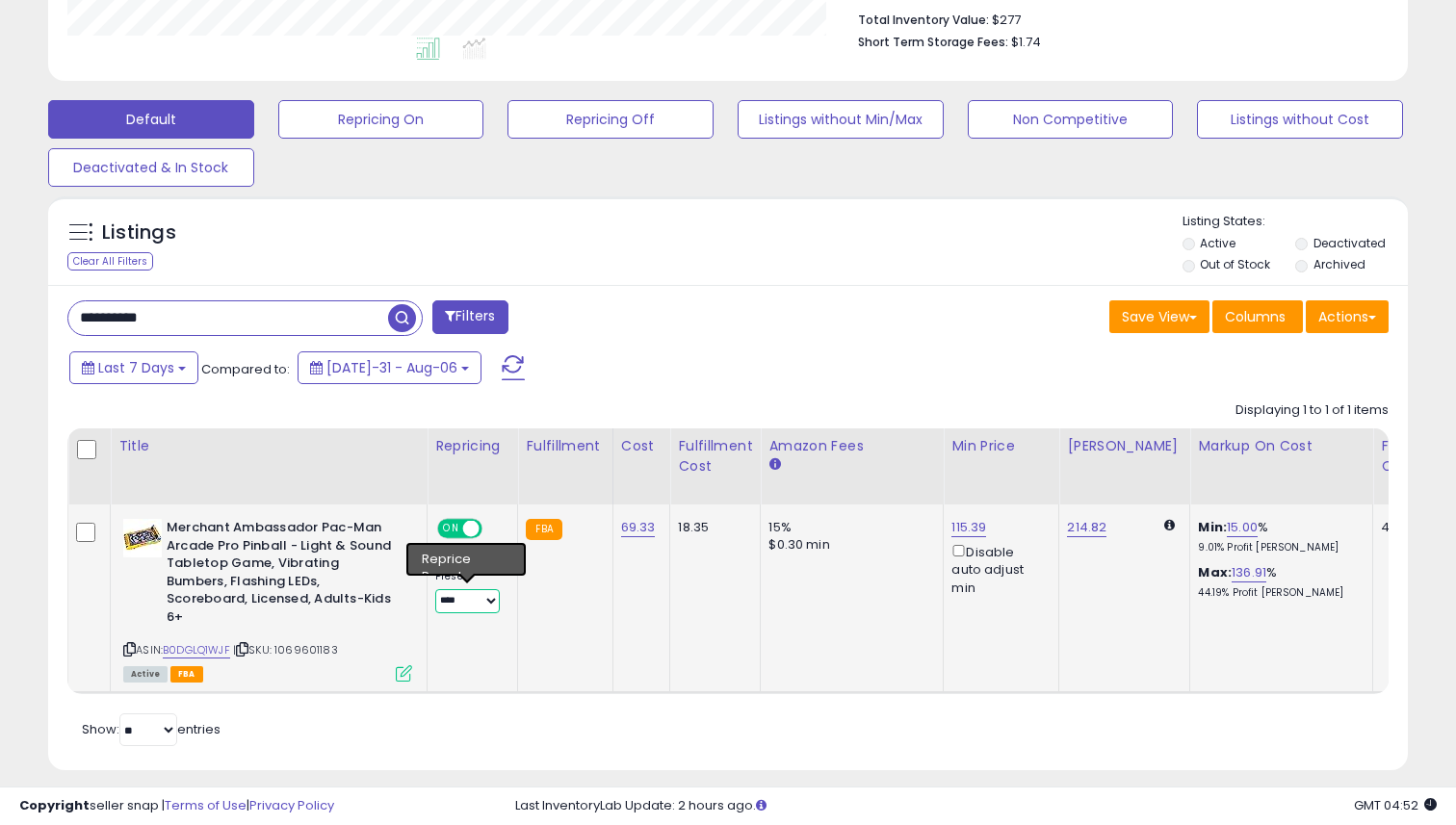  Describe the element at coordinates (1410, 528) in the screenshot. I see `div: 4` at that location.